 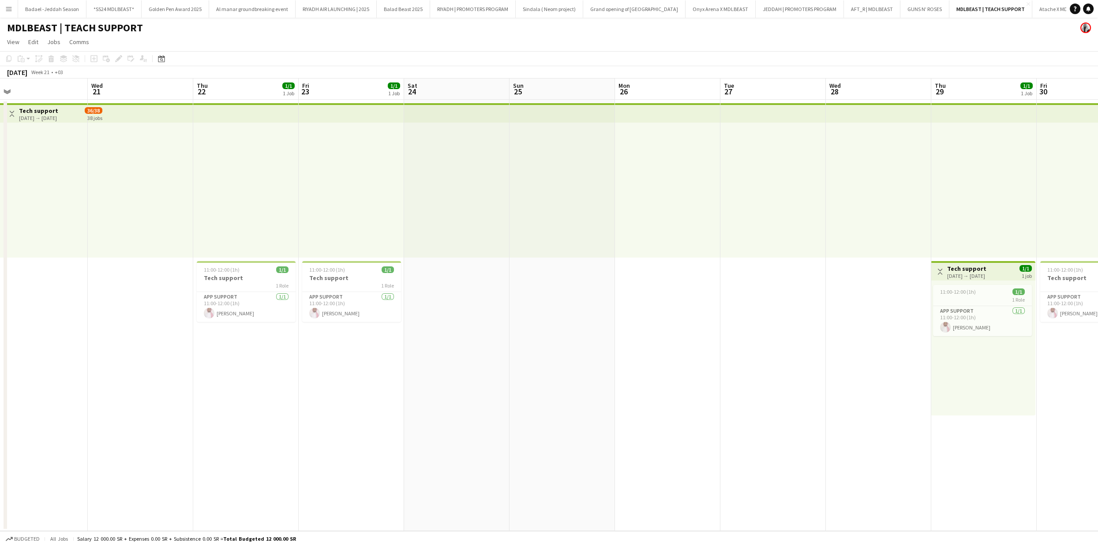 I want to click on div: 1 job, so click(x=1026, y=275).